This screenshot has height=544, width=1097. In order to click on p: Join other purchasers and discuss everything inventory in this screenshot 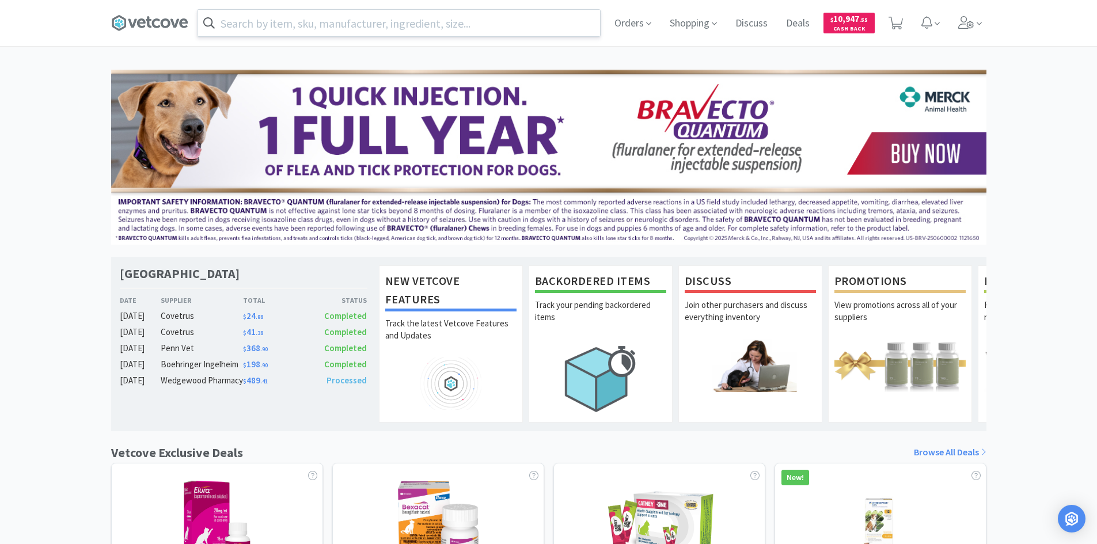, I will do `click(750, 319)`.